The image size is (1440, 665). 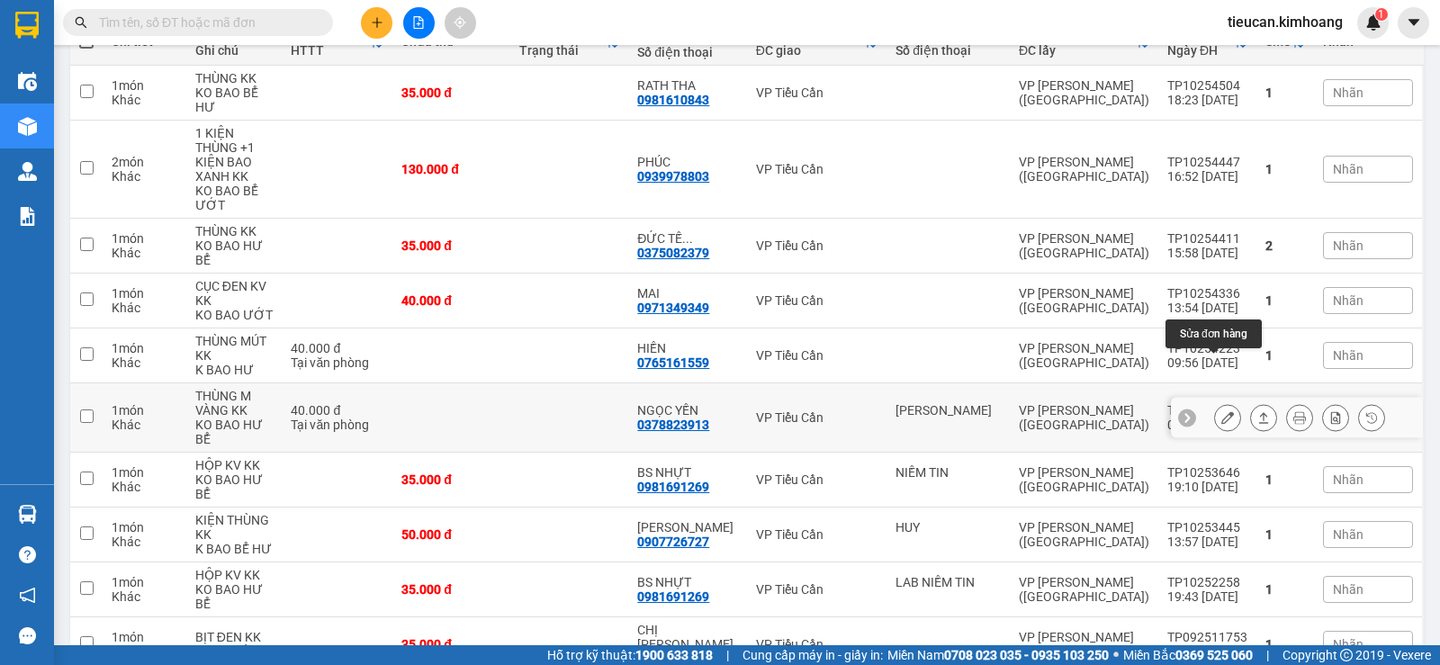 What do you see at coordinates (1207, 162) in the screenshot?
I see `div: TP10254447` at bounding box center [1207, 162].